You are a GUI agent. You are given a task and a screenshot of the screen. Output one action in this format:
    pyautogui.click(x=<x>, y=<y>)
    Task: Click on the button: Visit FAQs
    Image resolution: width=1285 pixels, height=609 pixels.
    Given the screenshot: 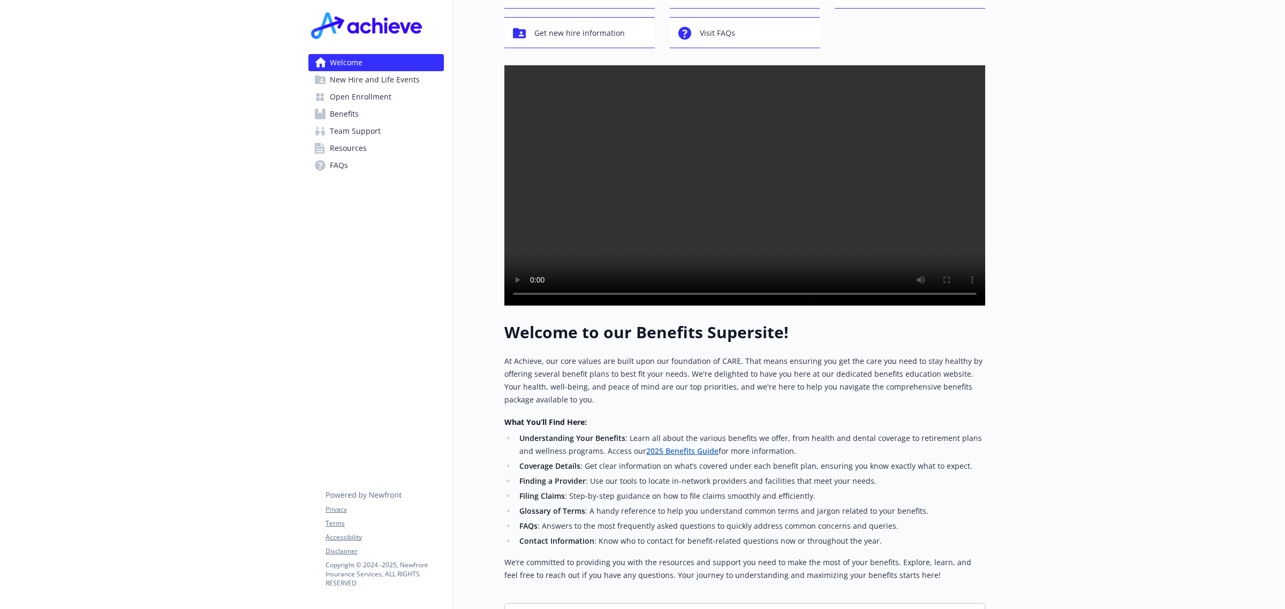 What is the action you would take?
    pyautogui.click(x=745, y=33)
    